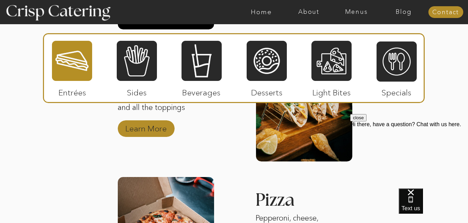 The height and width of the screenshot is (223, 468). Describe the element at coordinates (332, 91) in the screenshot. I see `p: Light Bites` at that location.